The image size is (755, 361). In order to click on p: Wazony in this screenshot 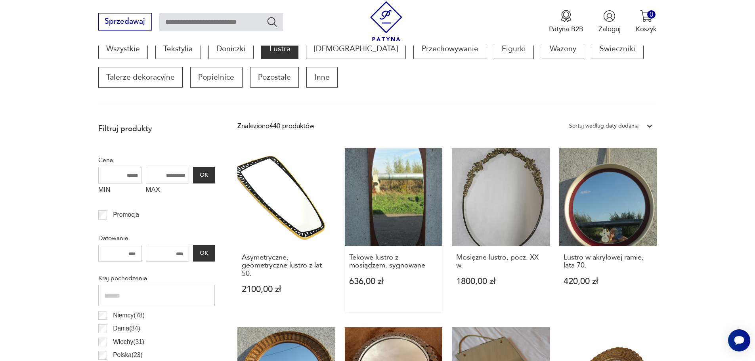, I will do `click(563, 49)`.